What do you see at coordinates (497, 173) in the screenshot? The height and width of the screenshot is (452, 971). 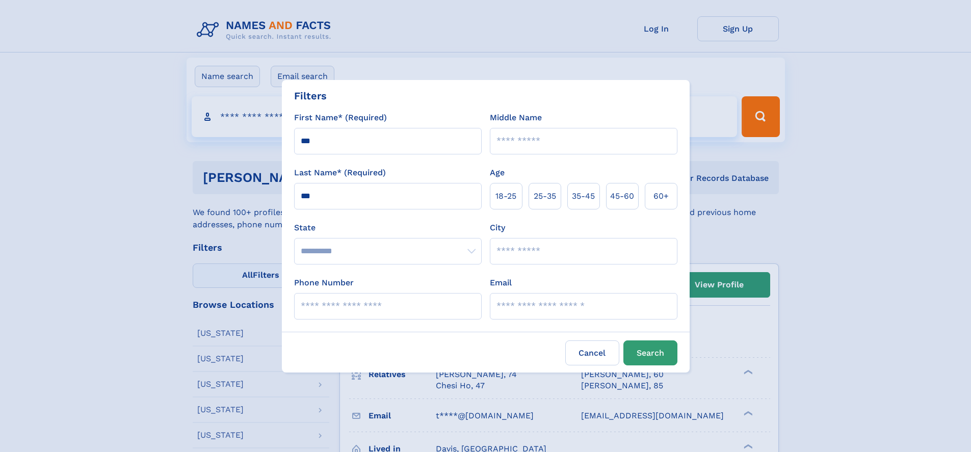 I see `label: Age` at bounding box center [497, 173].